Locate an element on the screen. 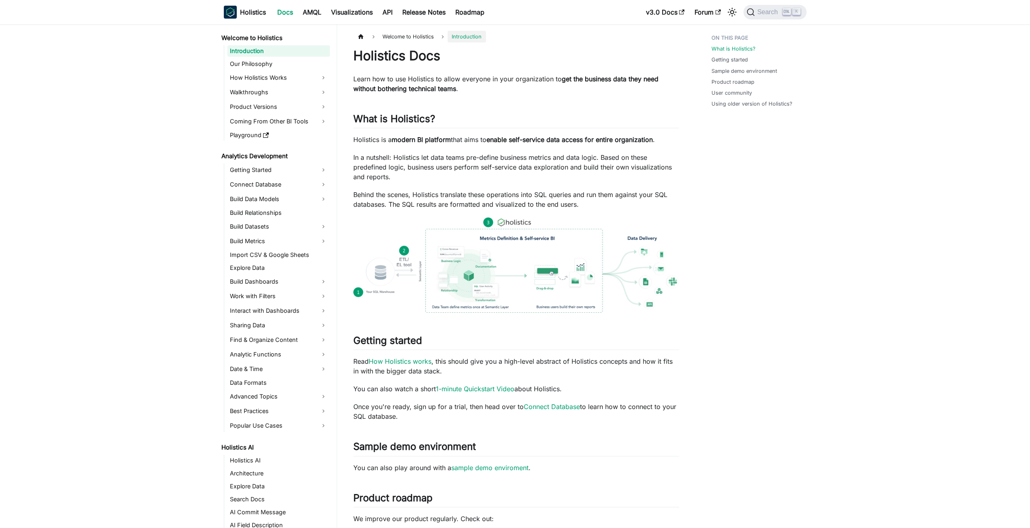 This screenshot has height=528, width=1030. a: Walkthroughs is located at coordinates (279, 92).